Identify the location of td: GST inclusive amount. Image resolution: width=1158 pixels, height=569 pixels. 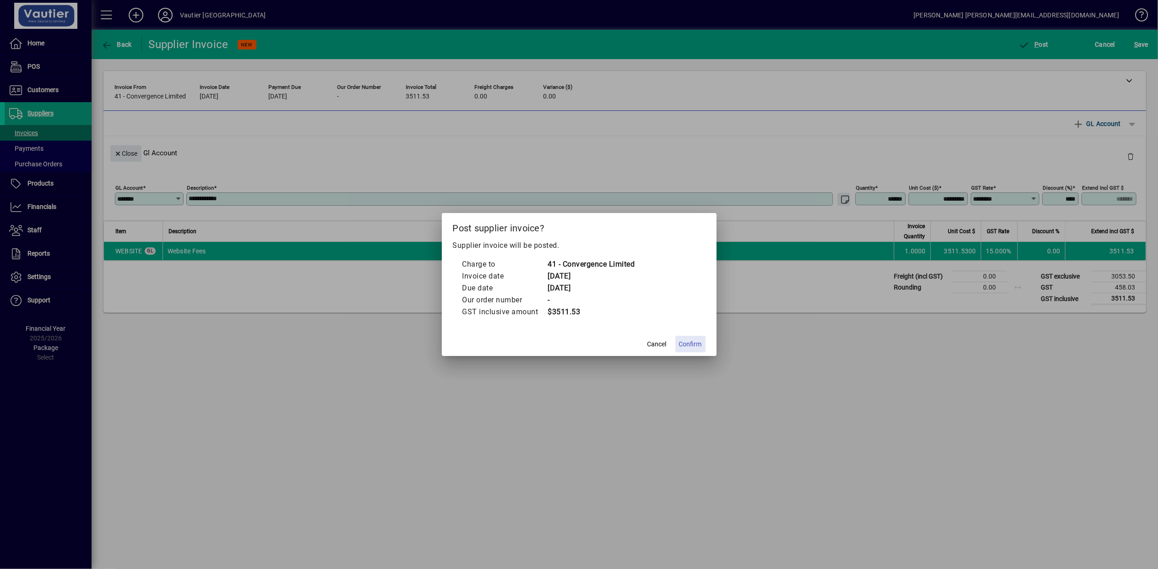
(504, 312).